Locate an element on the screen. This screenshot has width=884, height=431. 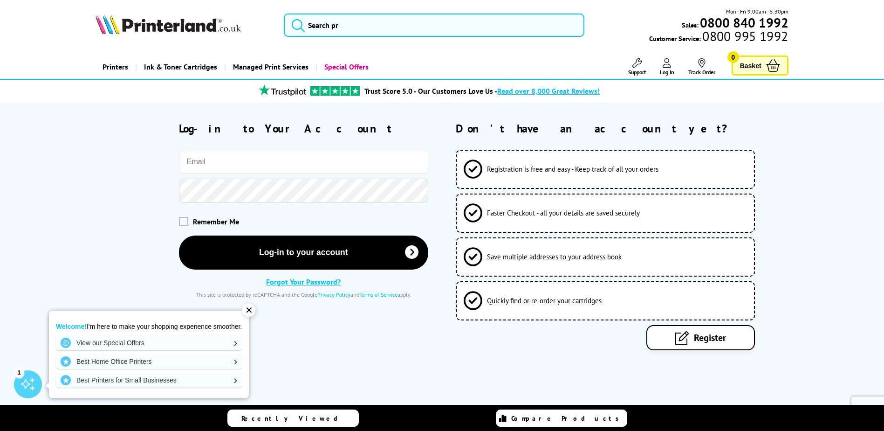
h2: Don't have an account yet? is located at coordinates (622, 128).